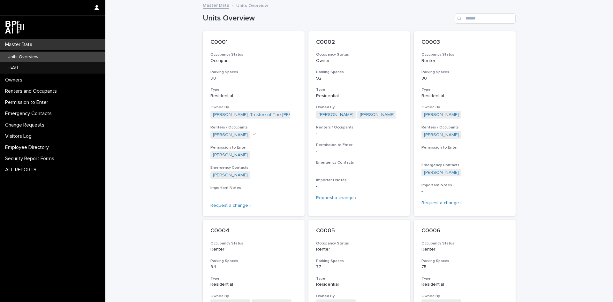 The image size is (613, 302). Describe the element at coordinates (30, 113) in the screenshot. I see `p: Emergency Contacts` at that location.